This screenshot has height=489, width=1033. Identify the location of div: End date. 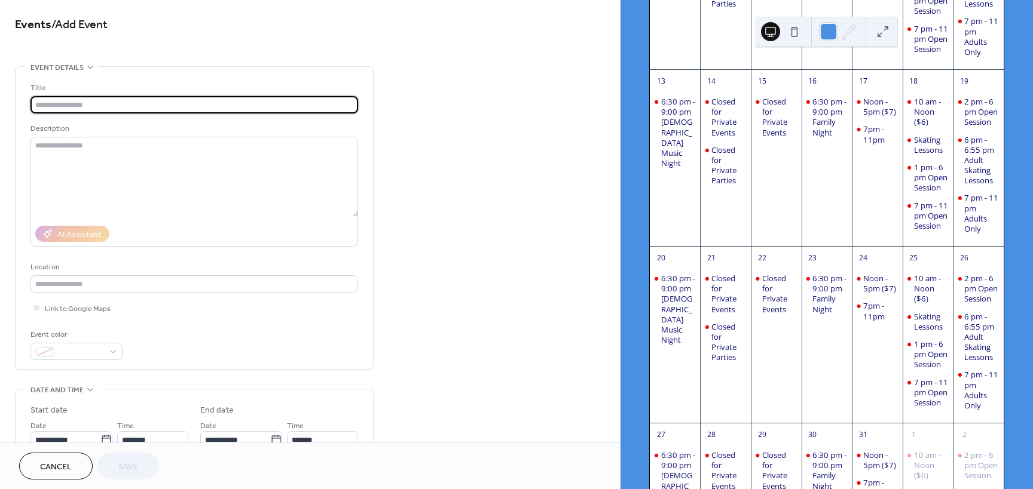
(217, 410).